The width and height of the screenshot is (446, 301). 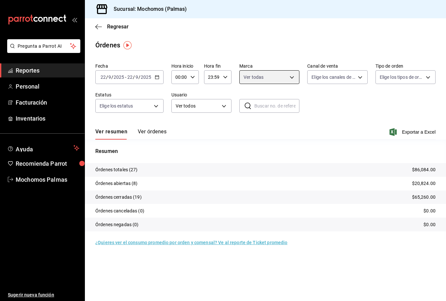 I want to click on button: Regresar, so click(x=112, y=26).